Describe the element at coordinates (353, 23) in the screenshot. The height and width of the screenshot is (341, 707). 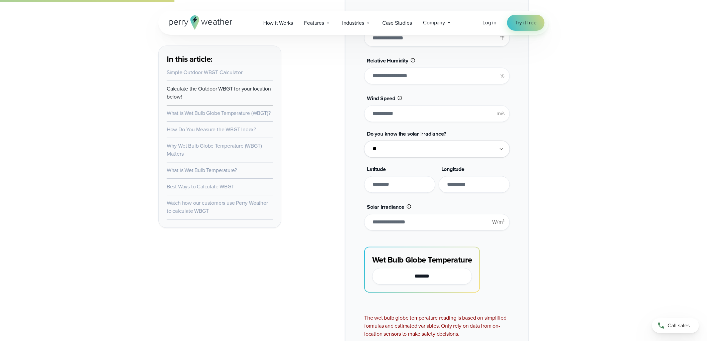
I see `span: Industries` at that location.